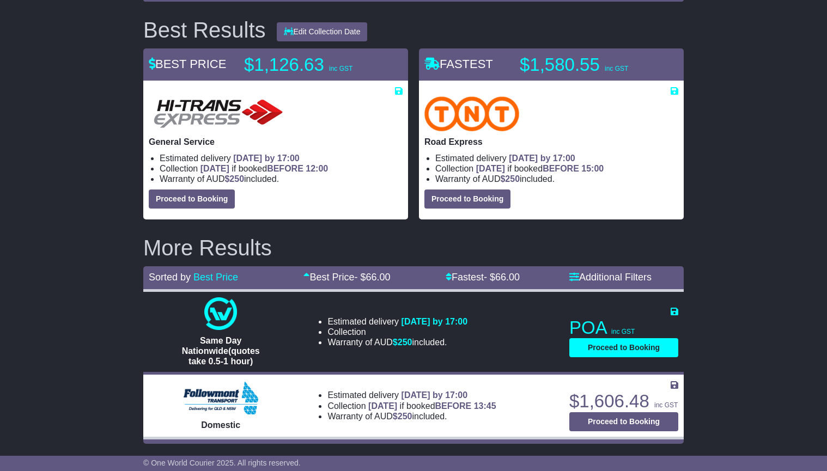  Describe the element at coordinates (472, 114) in the screenshot. I see `img: TNT Domestic: Road Express` at that location.